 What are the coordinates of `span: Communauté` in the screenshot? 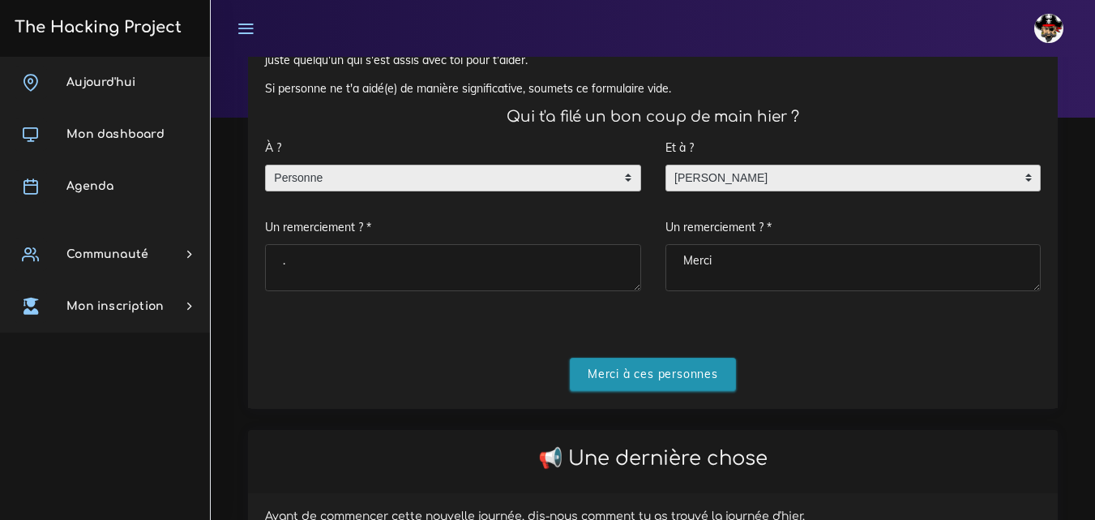 It's located at (107, 254).